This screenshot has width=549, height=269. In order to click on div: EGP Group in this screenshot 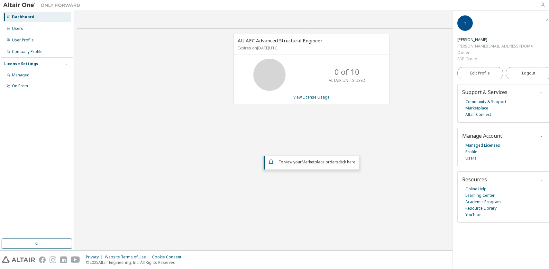, I will do `click(495, 59)`.